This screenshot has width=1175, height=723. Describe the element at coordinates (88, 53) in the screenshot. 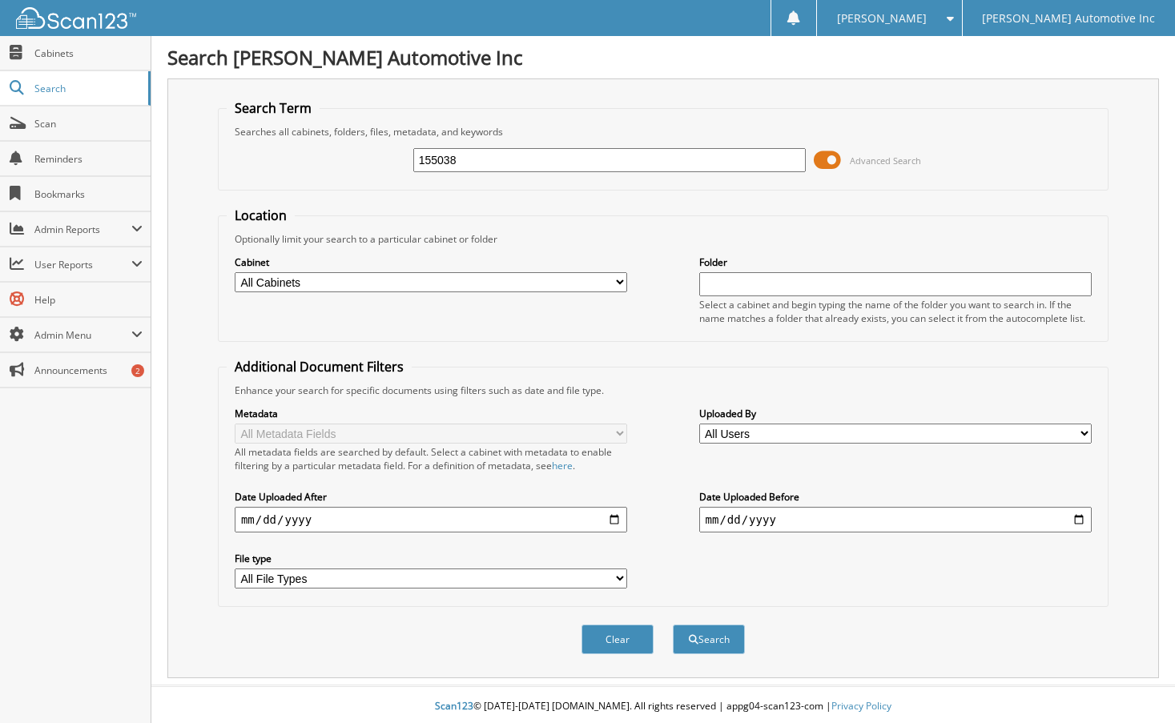

I see `span: Cabinets` at that location.